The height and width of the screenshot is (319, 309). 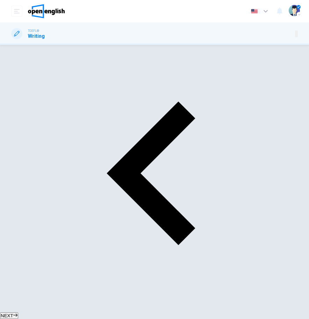 I want to click on img: en, so click(x=254, y=11).